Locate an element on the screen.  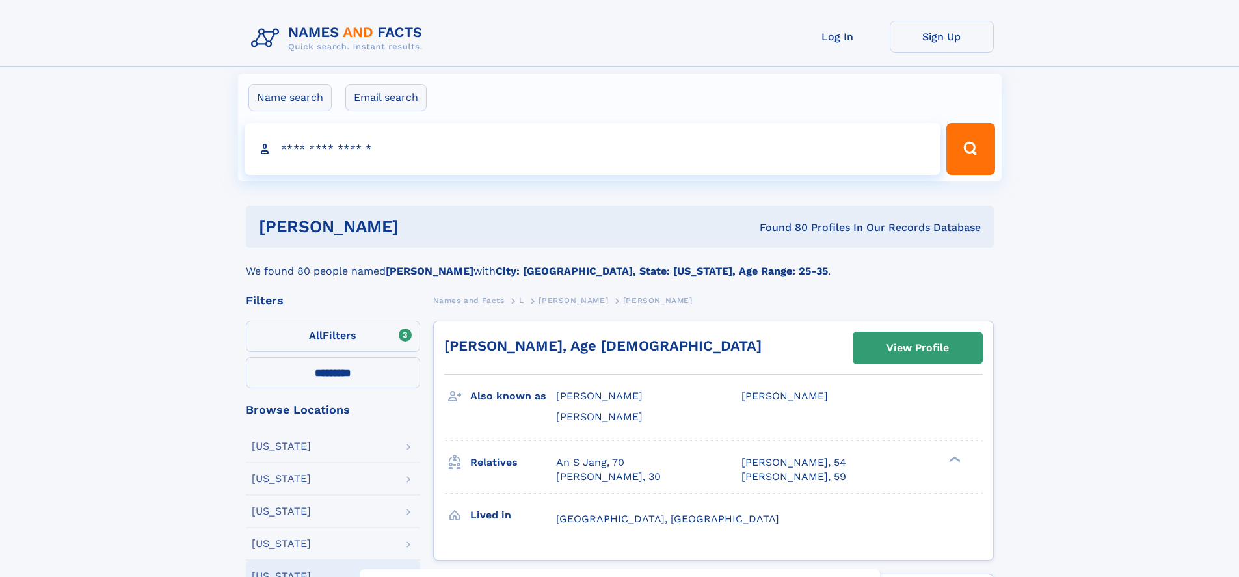
div: Browse Locations is located at coordinates (333, 410).